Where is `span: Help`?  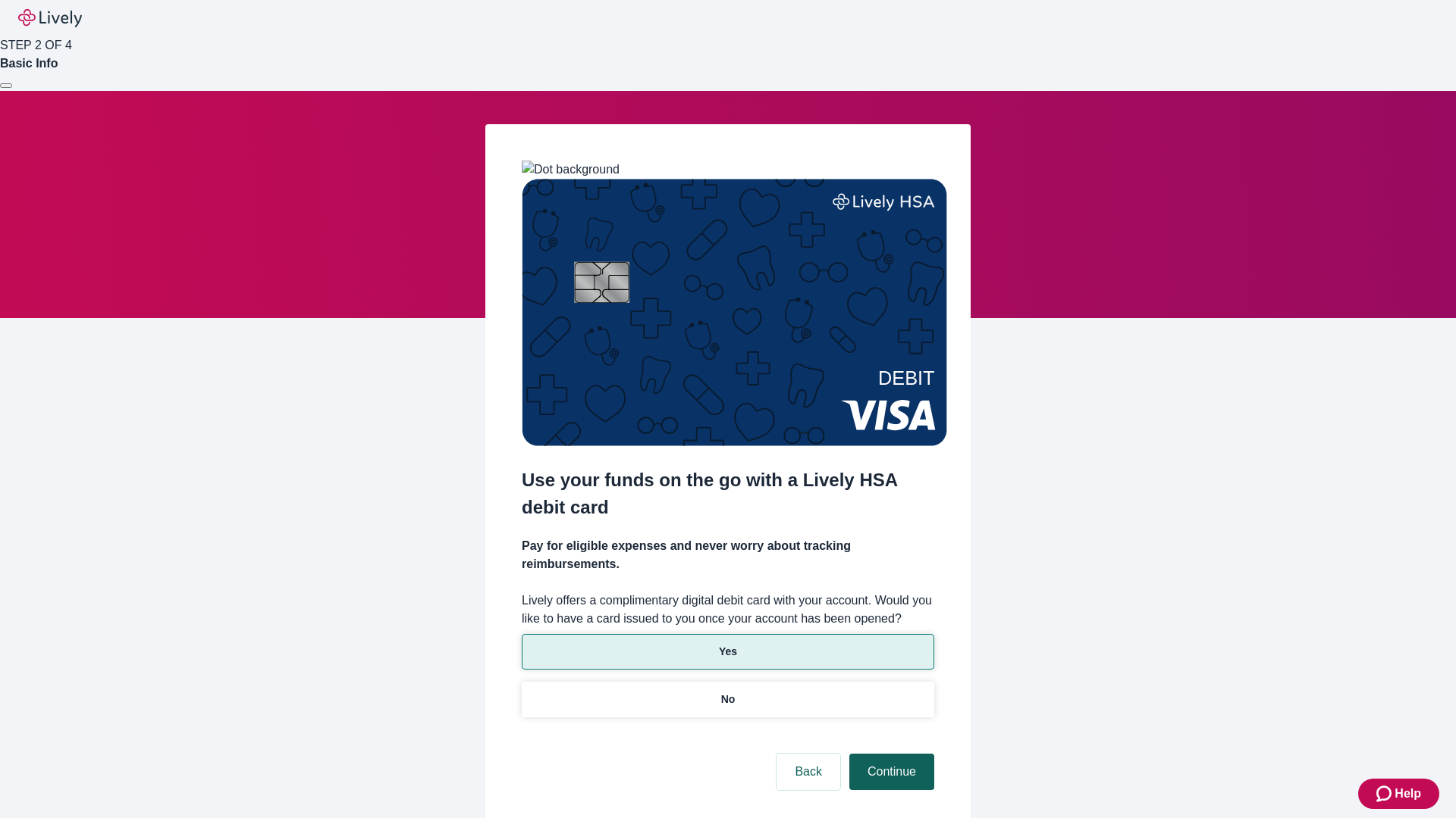
span: Help is located at coordinates (1407, 794).